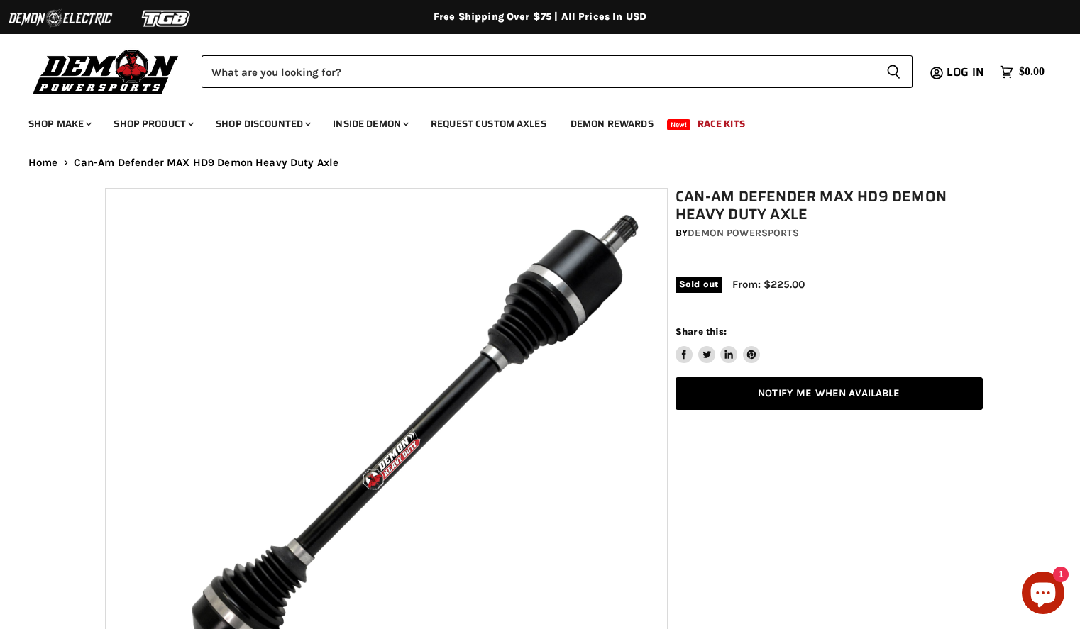 The height and width of the screenshot is (629, 1080). What do you see at coordinates (262, 123) in the screenshot?
I see `a: Shop Discounted` at bounding box center [262, 123].